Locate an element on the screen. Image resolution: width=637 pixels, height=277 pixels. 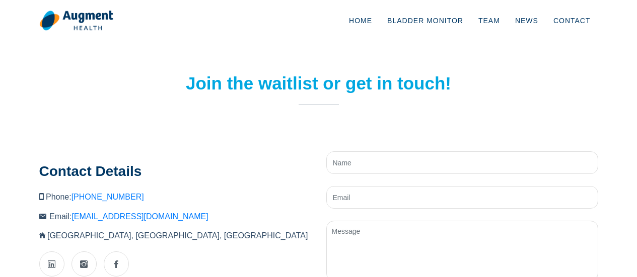
h3: Contact Details is located at coordinates (175, 172).